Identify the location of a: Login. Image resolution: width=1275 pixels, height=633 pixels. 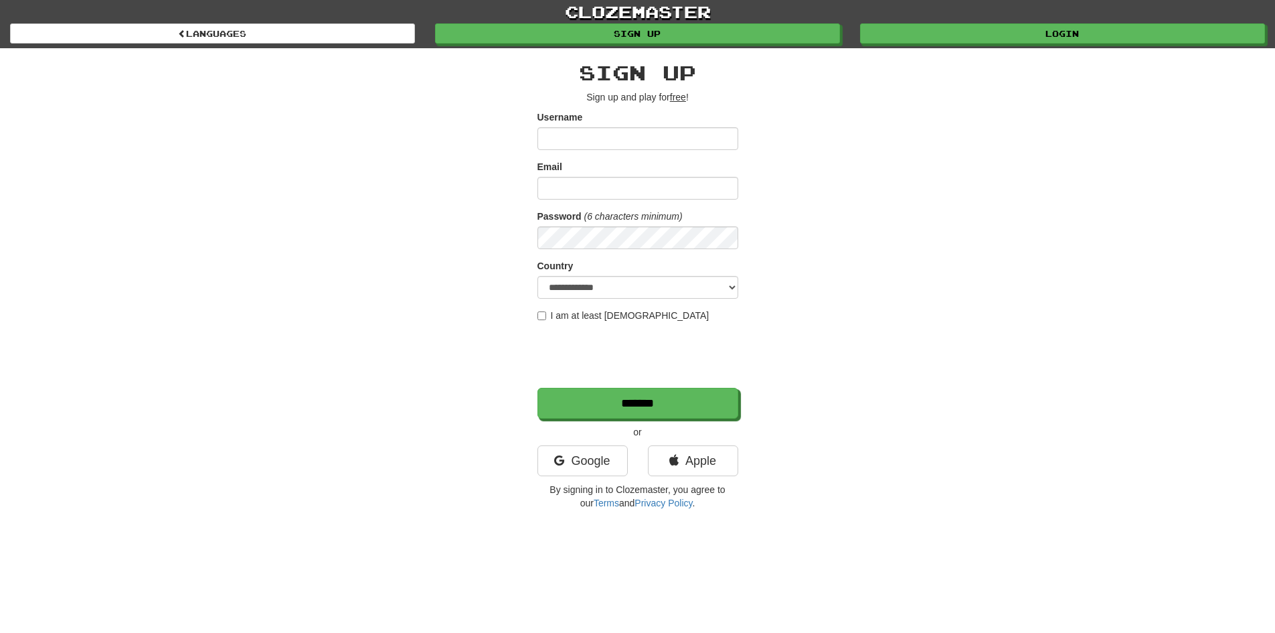
(1062, 33).